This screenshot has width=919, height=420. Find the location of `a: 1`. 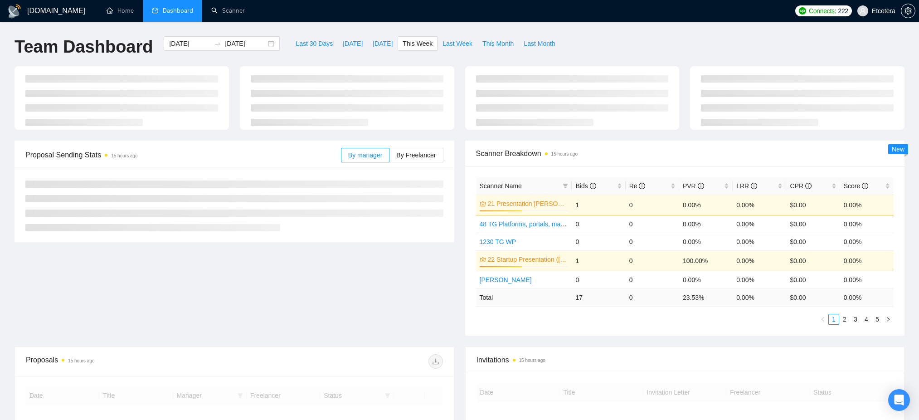

a: 1 is located at coordinates (834, 319).